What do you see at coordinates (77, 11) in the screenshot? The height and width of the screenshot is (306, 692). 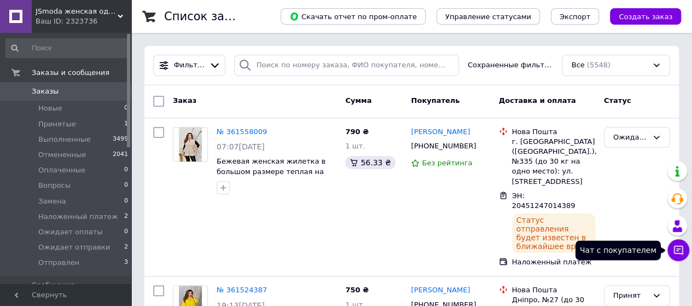 I see `span: JSmoda женская одежда батал` at bounding box center [77, 11].